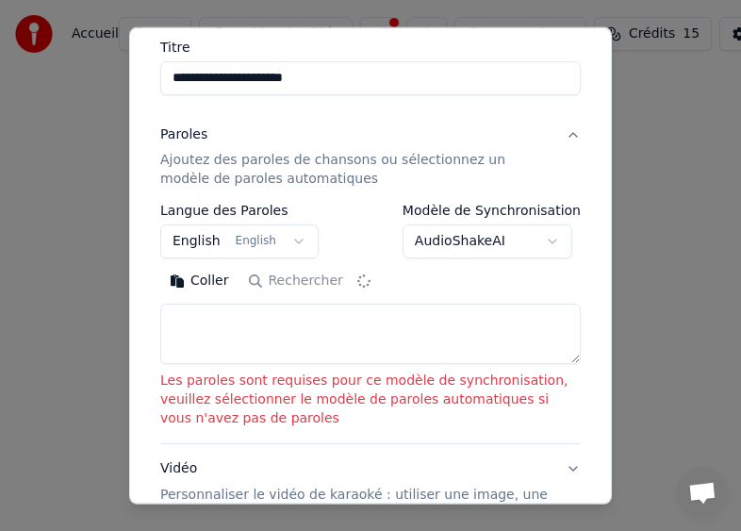 Image resolution: width=741 pixels, height=531 pixels. Describe the element at coordinates (199, 281) in the screenshot. I see `button: Coller` at that location.